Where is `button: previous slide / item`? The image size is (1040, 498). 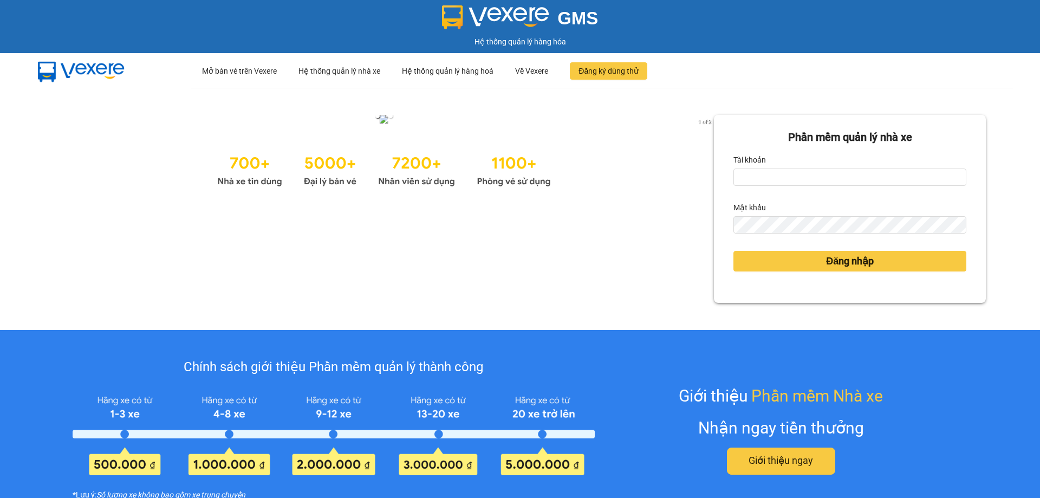 button: previous slide / item is located at coordinates (62, 121).